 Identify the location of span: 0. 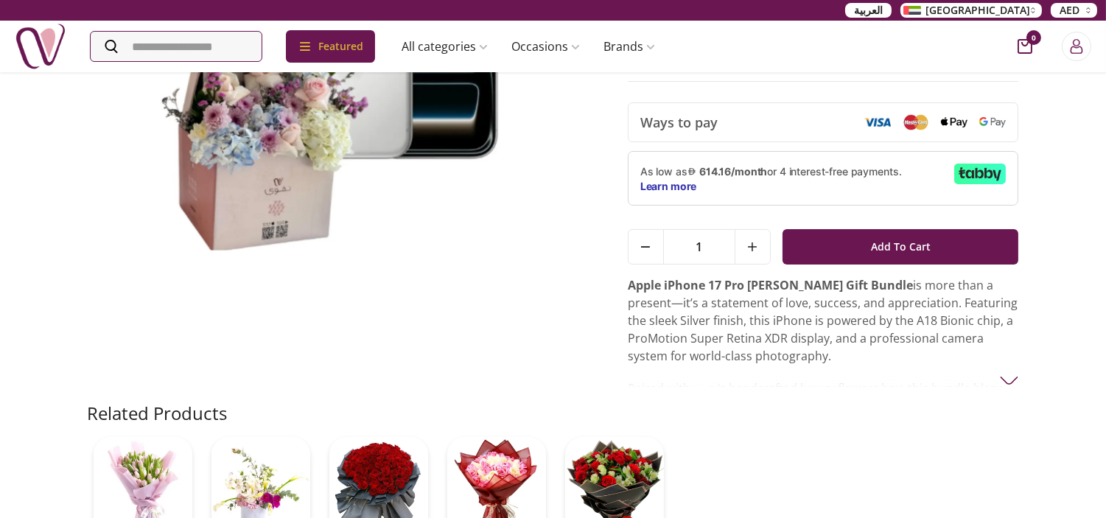
(1034, 38).